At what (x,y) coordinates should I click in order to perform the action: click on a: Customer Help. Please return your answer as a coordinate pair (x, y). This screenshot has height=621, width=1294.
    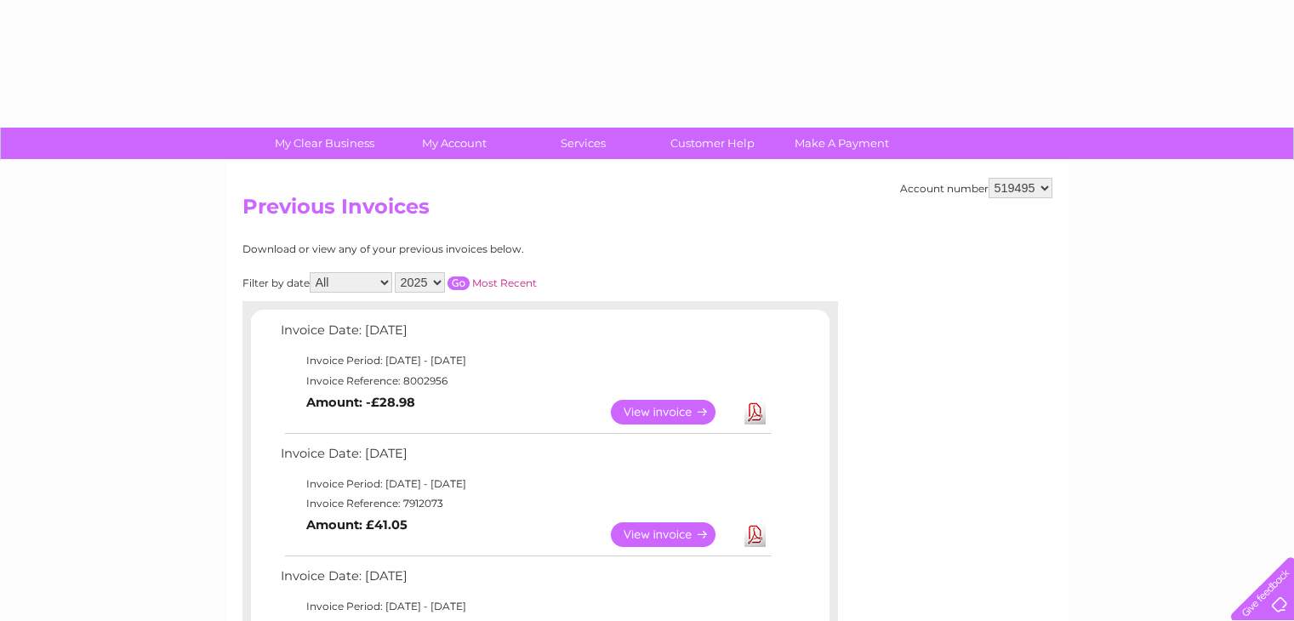
    Looking at the image, I should click on (712, 143).